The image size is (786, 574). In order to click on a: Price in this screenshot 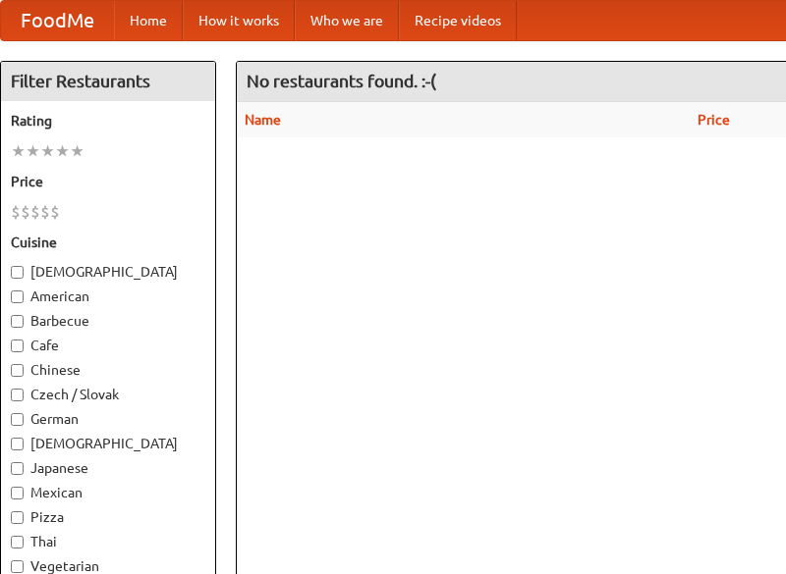, I will do `click(713, 120)`.